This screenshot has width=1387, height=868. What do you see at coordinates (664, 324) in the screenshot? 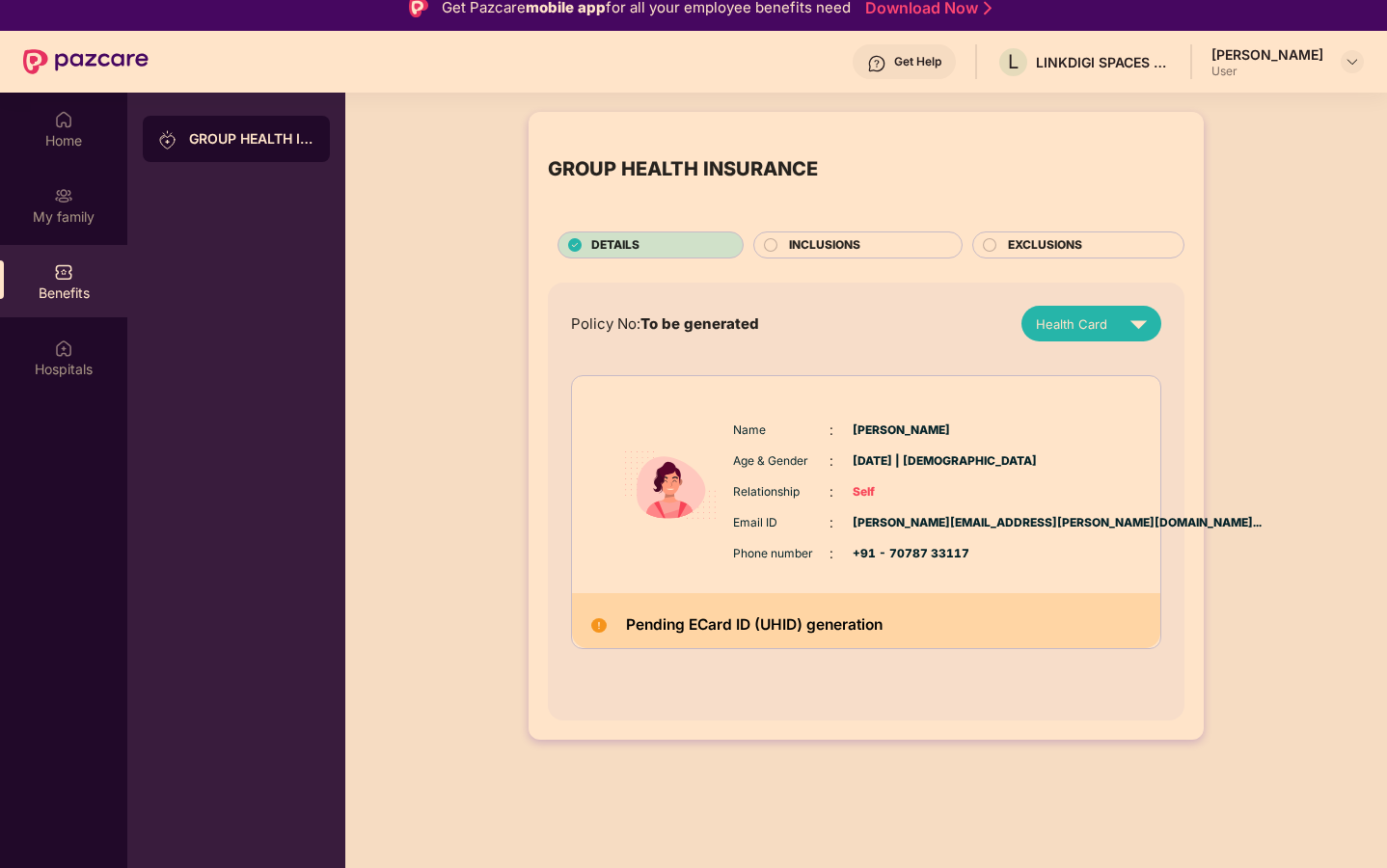
I see `div: Policy No:` at bounding box center [664, 324].